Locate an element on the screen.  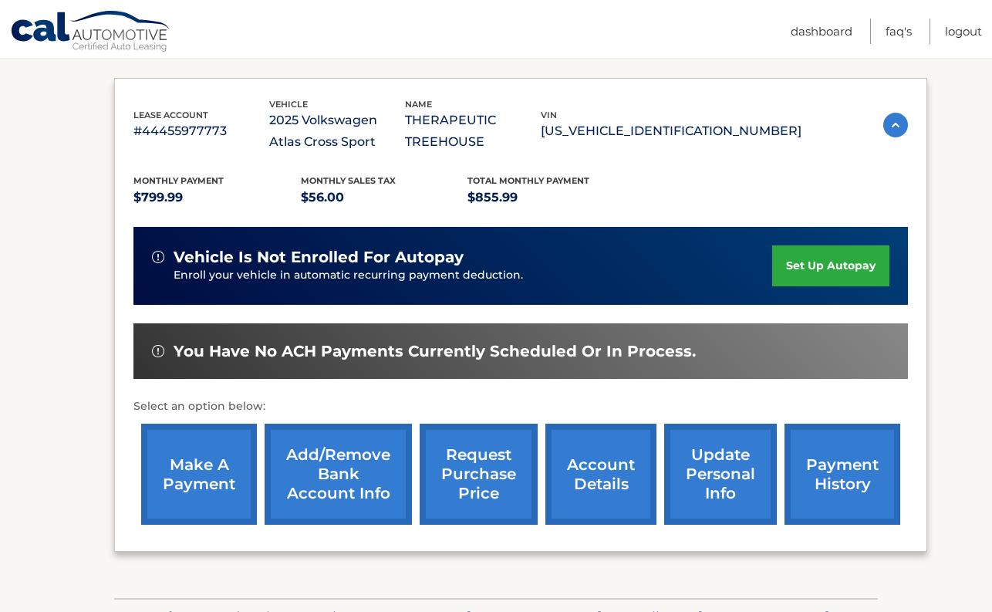
span: vin is located at coordinates (548, 115).